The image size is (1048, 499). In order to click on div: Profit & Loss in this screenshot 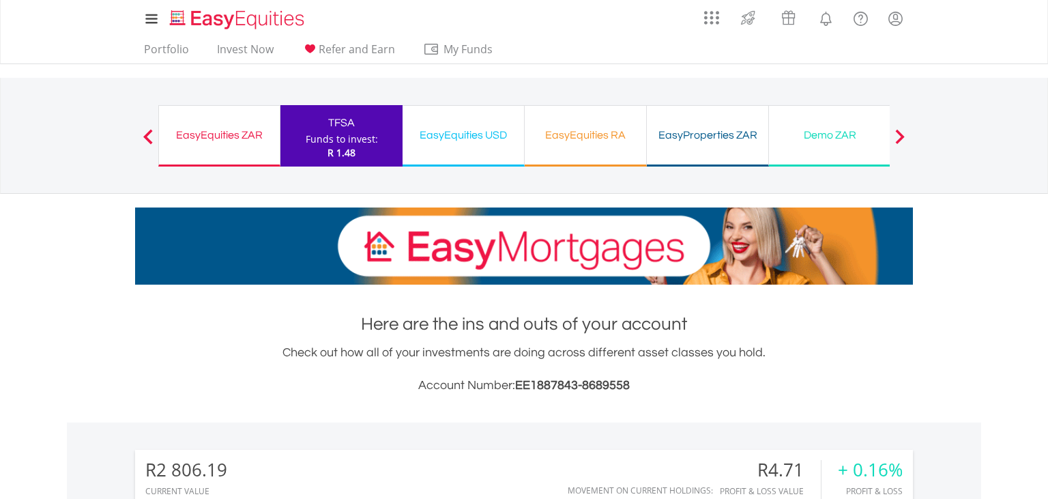, I will do `click(870, 491)`.